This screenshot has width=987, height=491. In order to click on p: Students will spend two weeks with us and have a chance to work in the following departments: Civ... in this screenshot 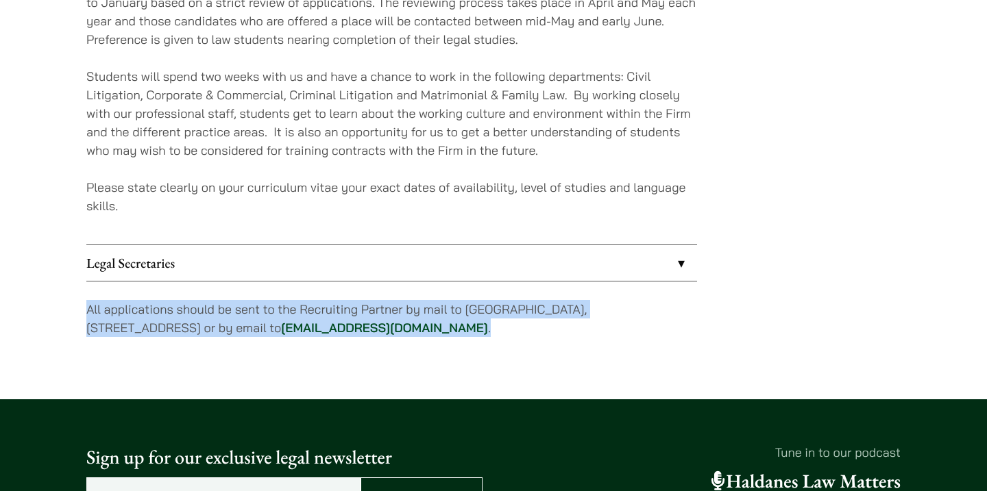, I will do `click(391, 113)`.